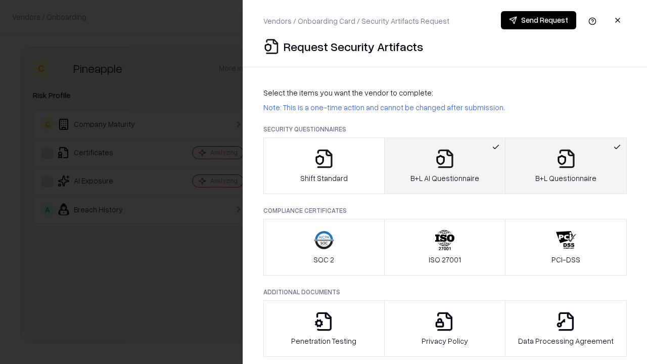 Image resolution: width=647 pixels, height=364 pixels. I want to click on p: Security Questionnaires, so click(445, 129).